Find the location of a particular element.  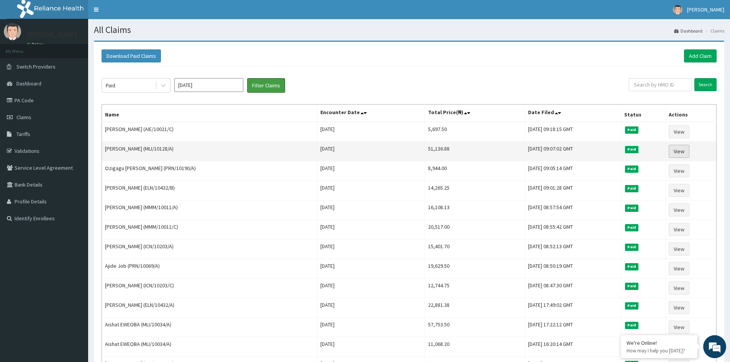

span: Switch Providers is located at coordinates (36, 67).